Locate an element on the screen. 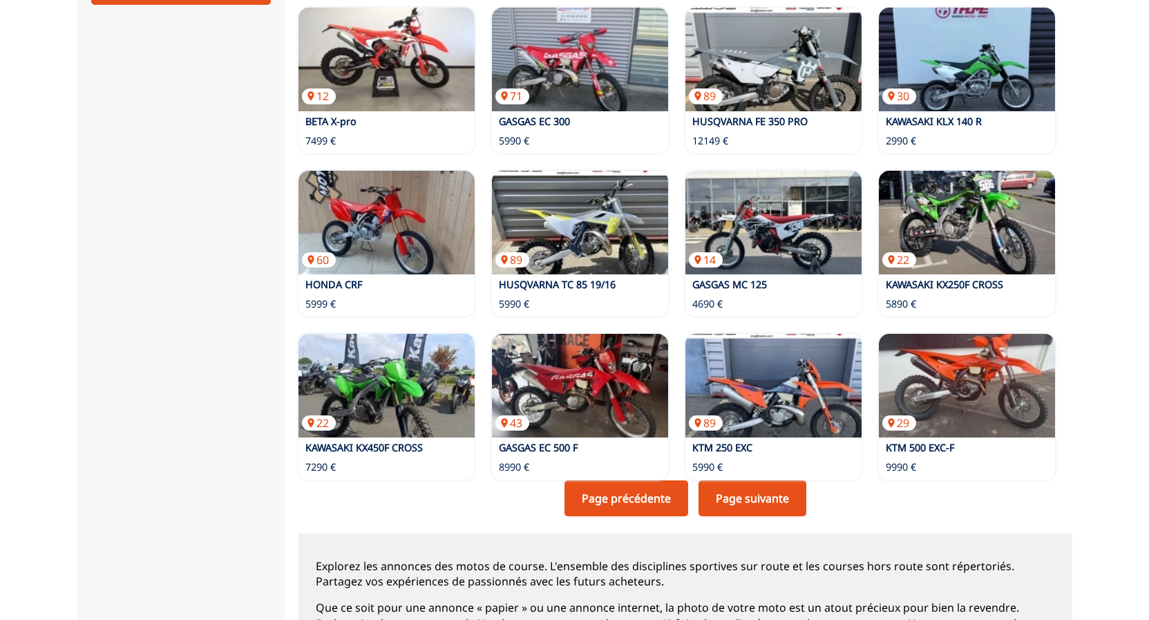 The width and height of the screenshot is (1149, 620). a: GASGAS EC 300 is located at coordinates (534, 121).